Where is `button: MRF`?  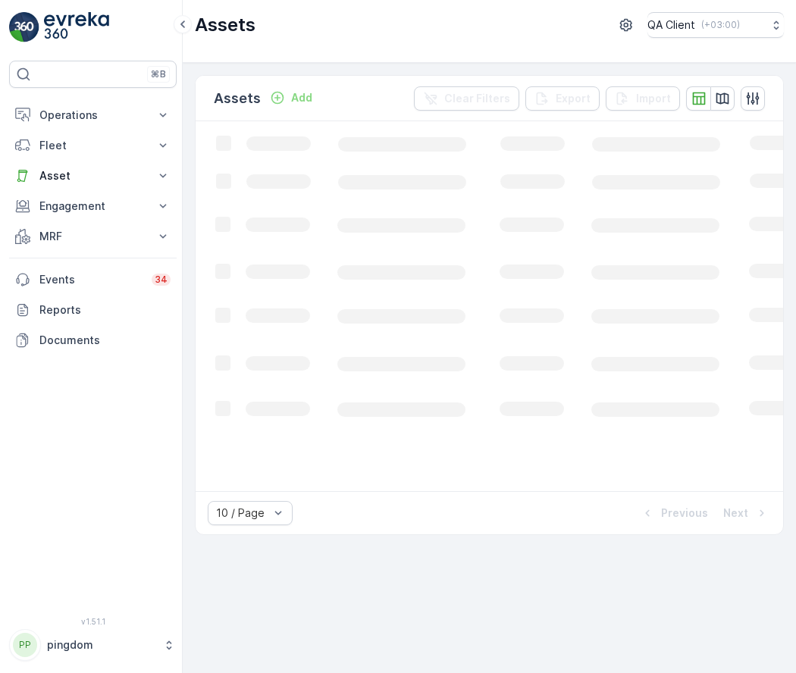
button: MRF is located at coordinates (92, 236).